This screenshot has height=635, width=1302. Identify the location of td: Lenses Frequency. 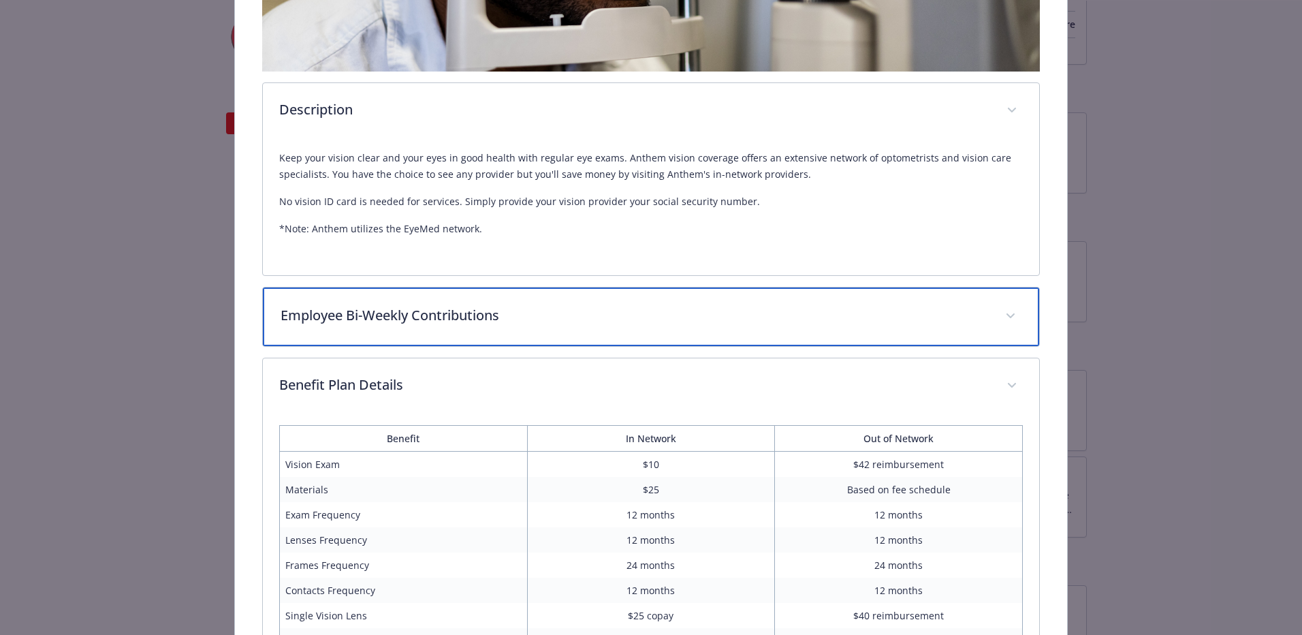
(404, 539).